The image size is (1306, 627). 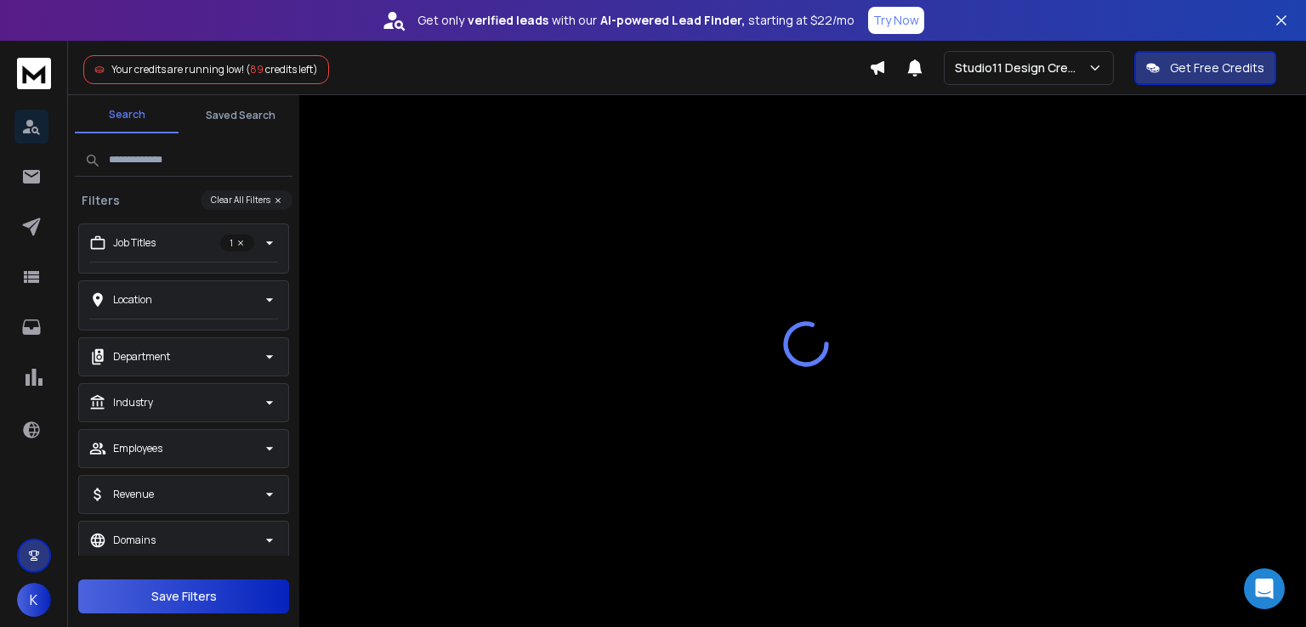 What do you see at coordinates (1021, 68) in the screenshot?
I see `p: Studio11 Design Creative` at bounding box center [1021, 68].